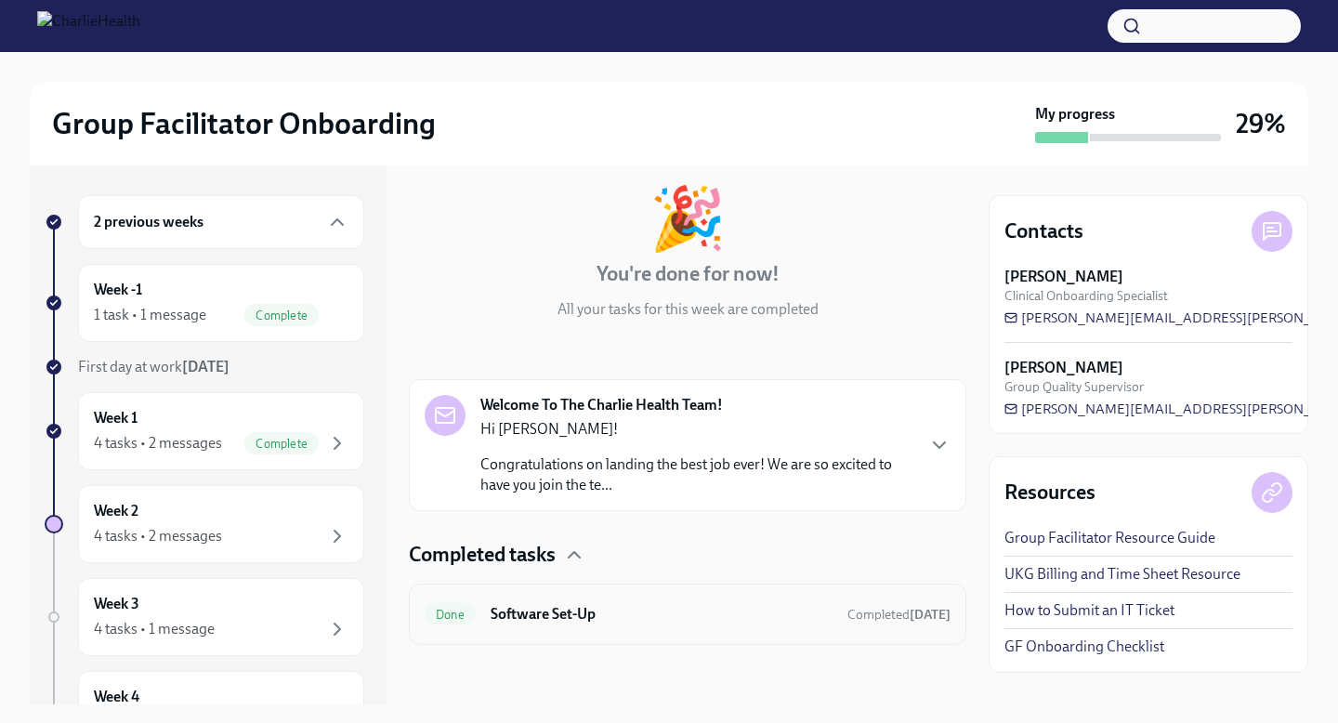 The image size is (1338, 723). What do you see at coordinates (1084, 647) in the screenshot?
I see `a: GF Onboarding Checklist` at bounding box center [1084, 647].